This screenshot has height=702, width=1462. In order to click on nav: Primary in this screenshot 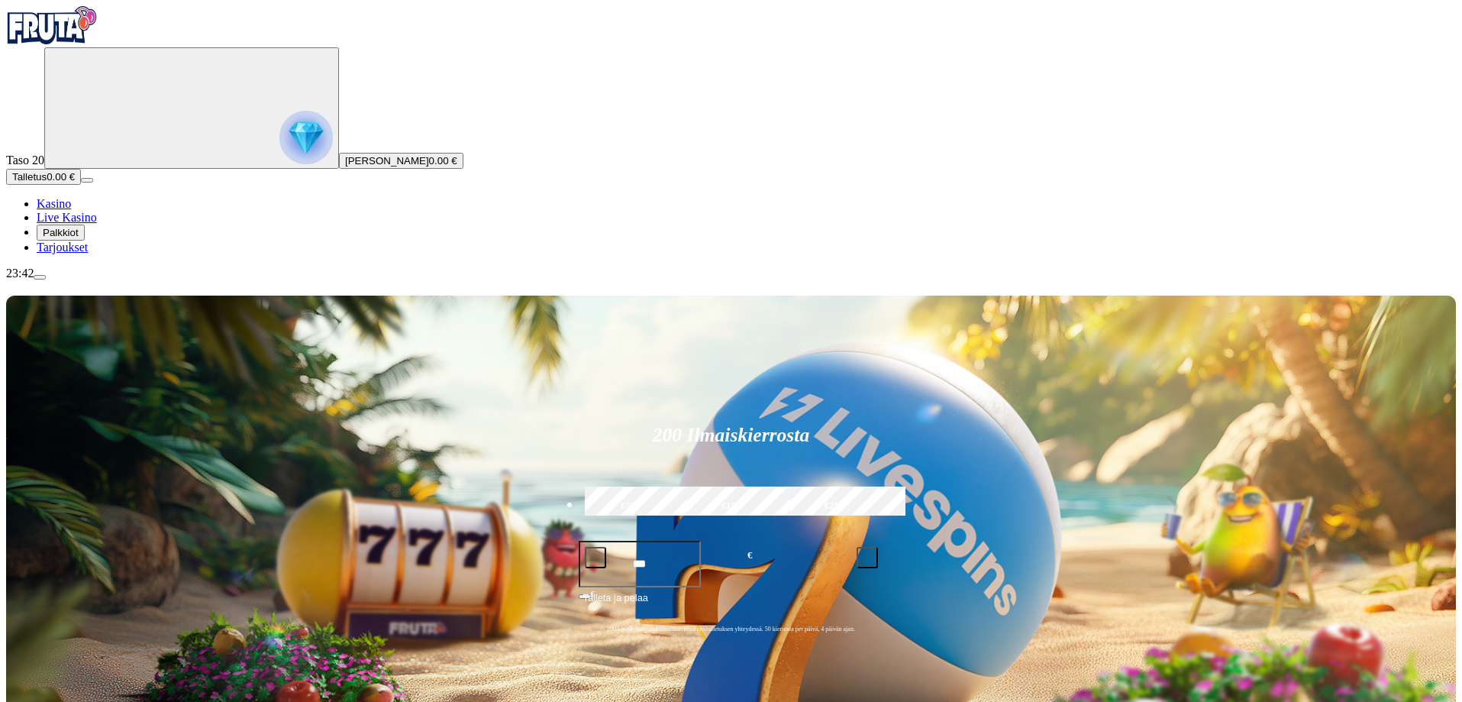, I will do `click(731, 130)`.